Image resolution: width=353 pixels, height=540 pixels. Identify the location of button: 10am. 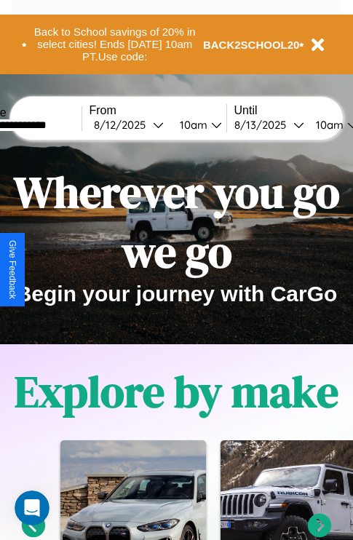
(197, 124).